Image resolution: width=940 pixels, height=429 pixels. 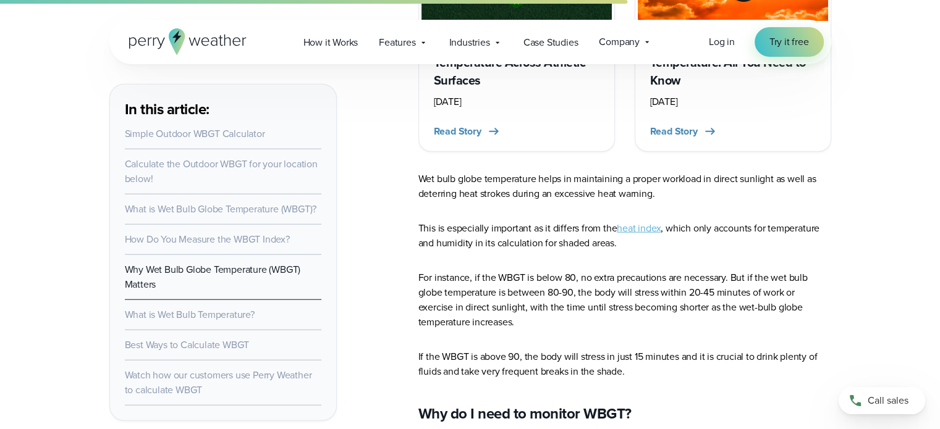 What do you see at coordinates (882, 401) in the screenshot?
I see `a: Call sales` at bounding box center [882, 401].